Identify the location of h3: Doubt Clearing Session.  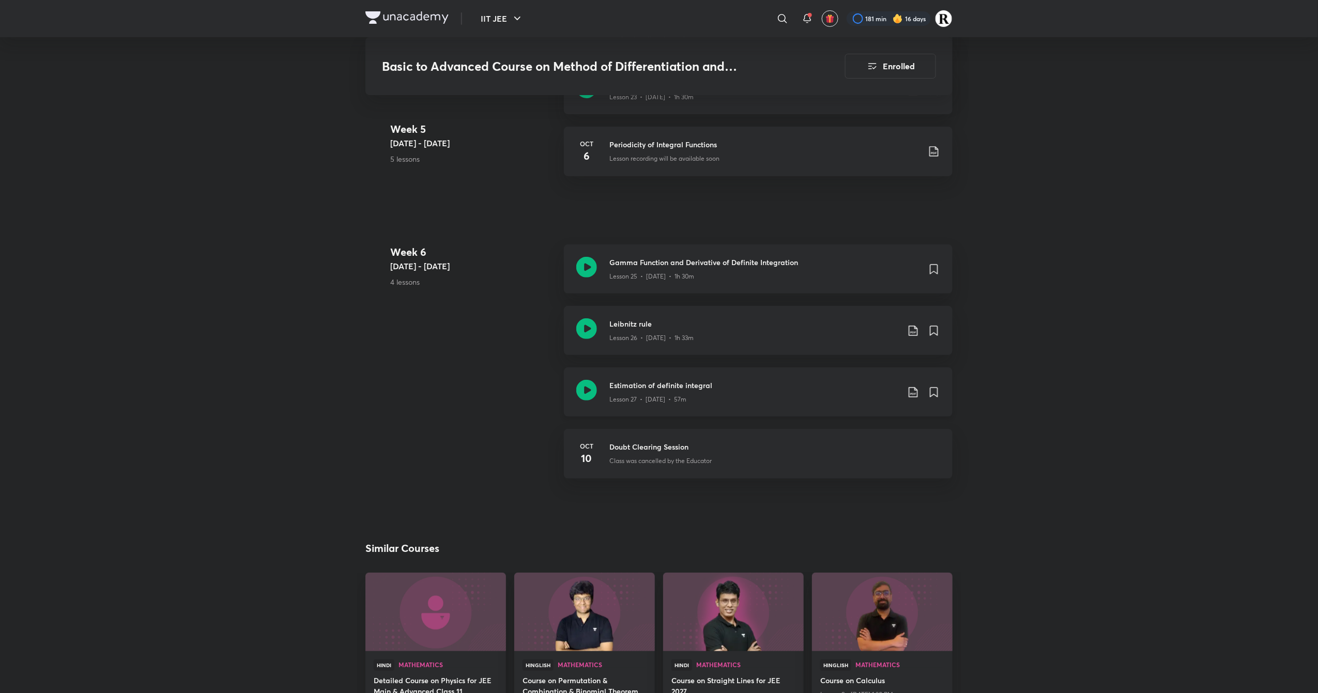
(775, 446).